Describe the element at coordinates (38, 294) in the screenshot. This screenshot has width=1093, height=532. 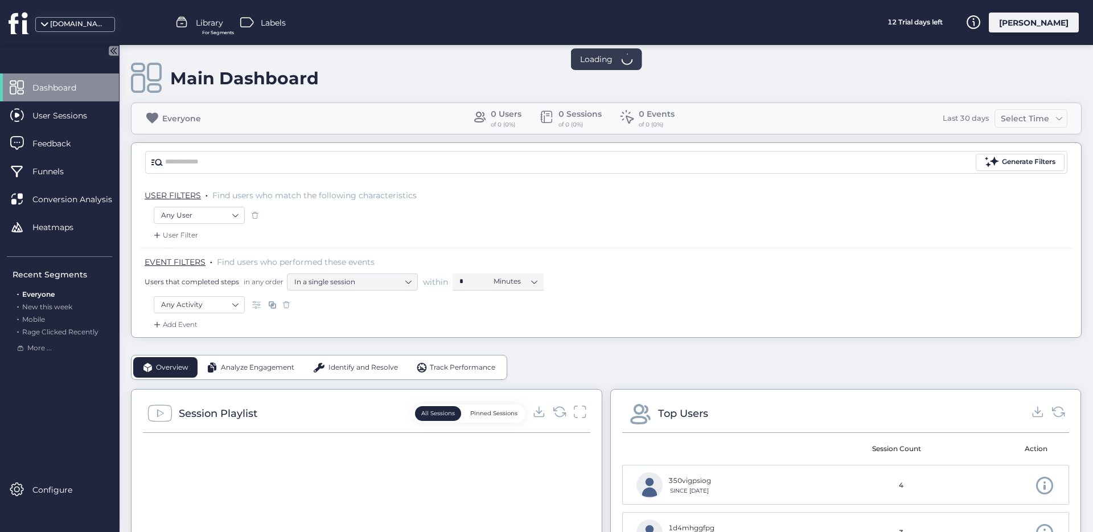
I see `span: Everyone` at that location.